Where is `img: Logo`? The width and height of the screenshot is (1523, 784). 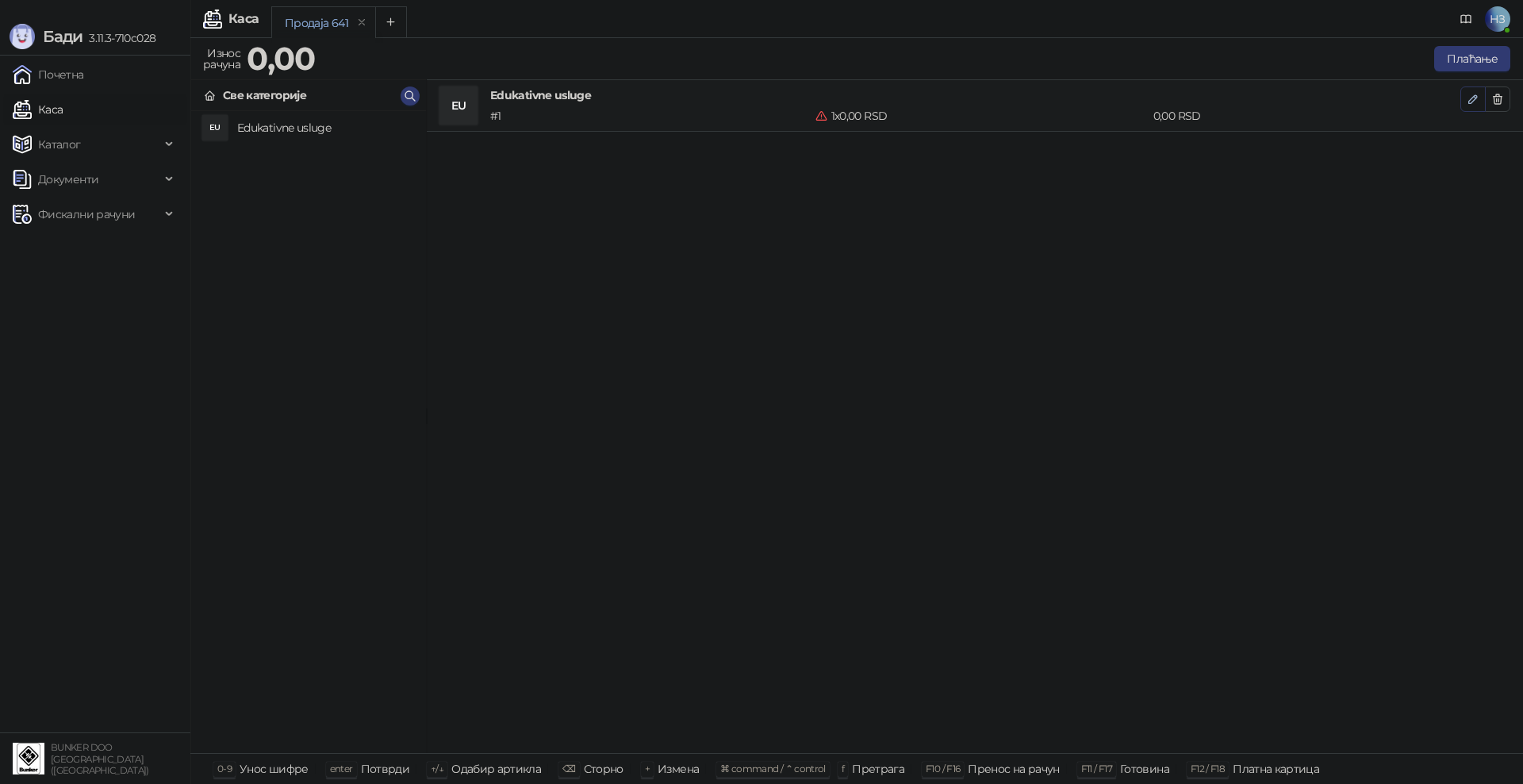 img: Logo is located at coordinates (22, 37).